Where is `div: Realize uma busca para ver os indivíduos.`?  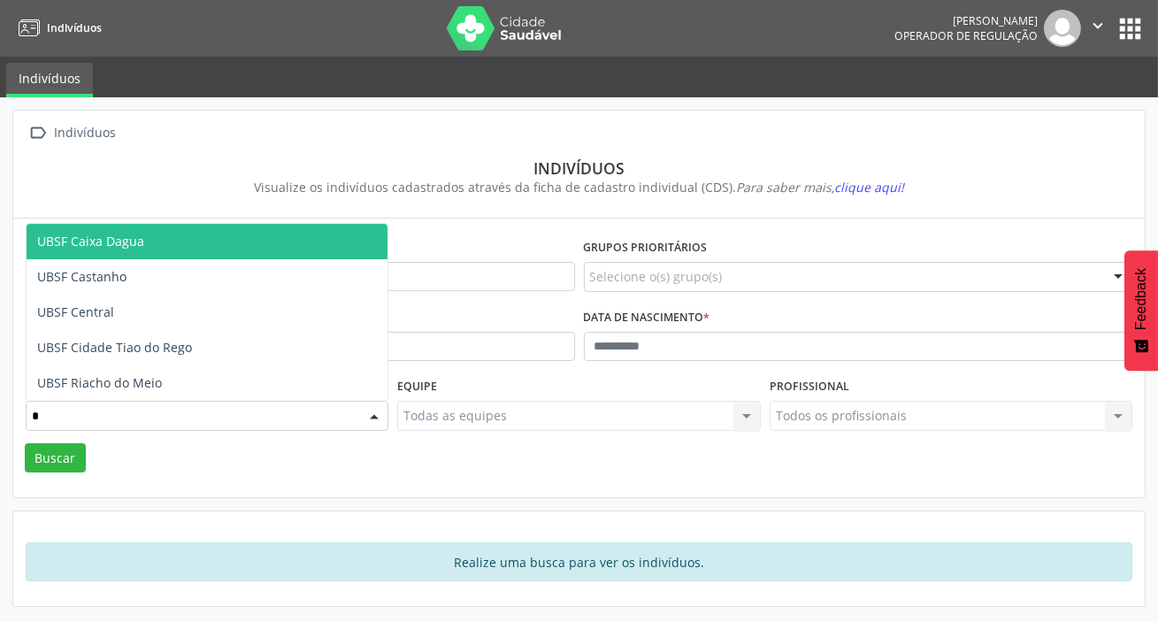
div: Realize uma busca para ver os indivíduos. is located at coordinates (579, 562).